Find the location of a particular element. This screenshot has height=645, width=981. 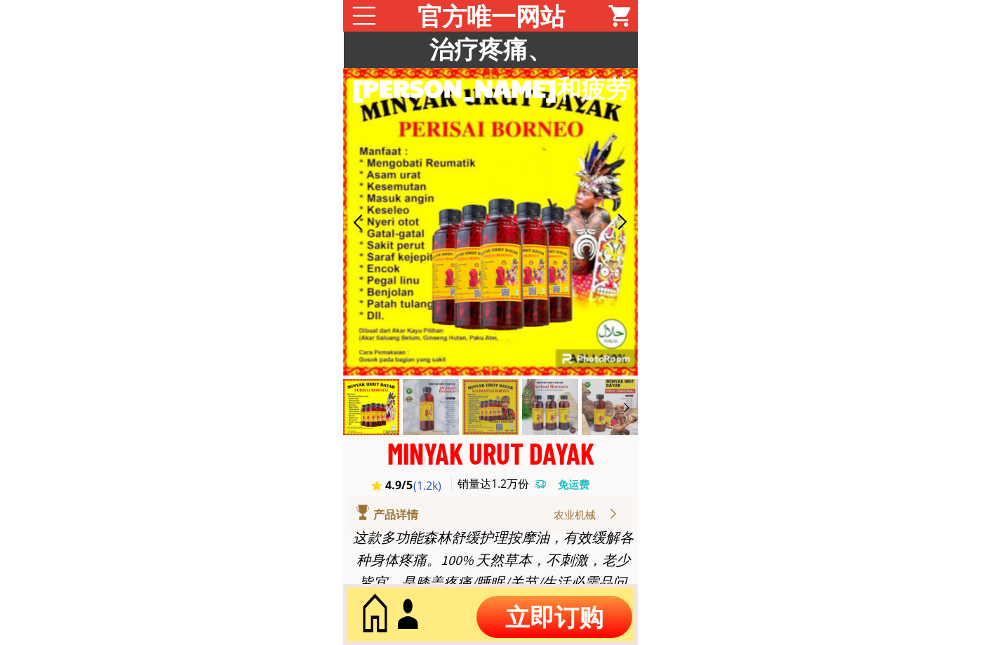

h3: 4.9/5 is located at coordinates (401, 485).